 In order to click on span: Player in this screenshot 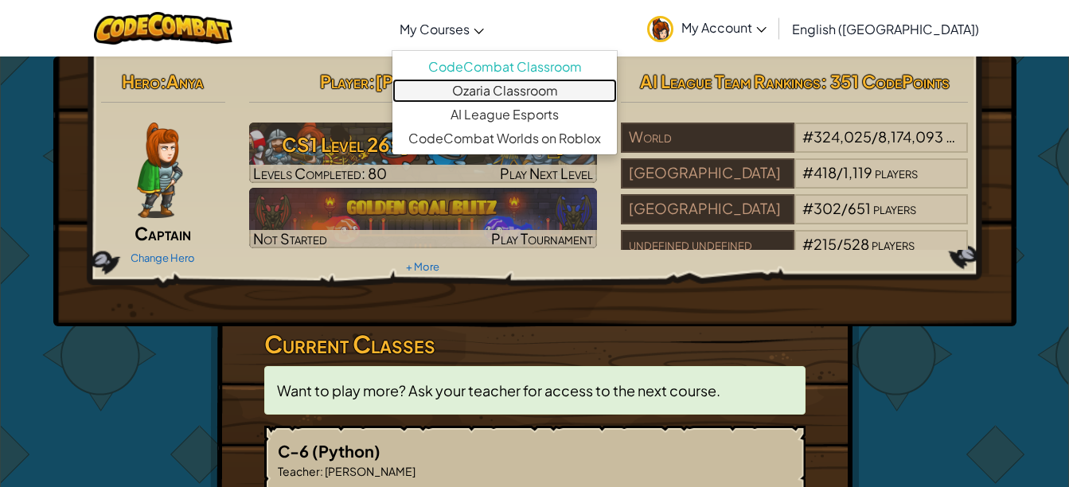, I will do `click(344, 81)`.